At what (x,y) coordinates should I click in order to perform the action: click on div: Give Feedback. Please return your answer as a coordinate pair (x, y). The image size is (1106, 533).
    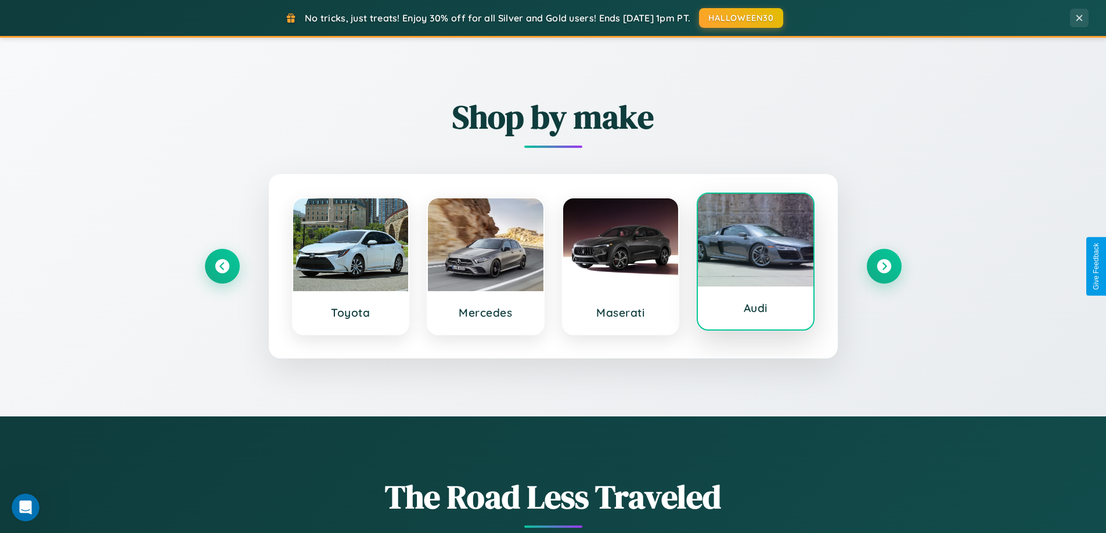
    Looking at the image, I should click on (1096, 266).